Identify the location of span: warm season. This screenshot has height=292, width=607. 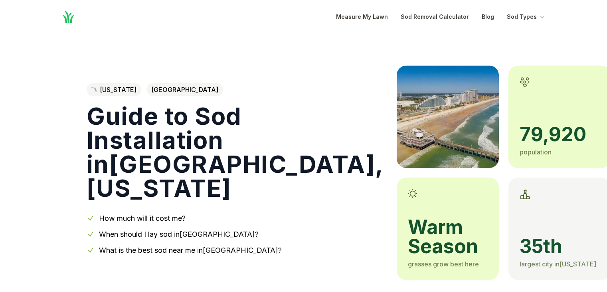
(448, 236).